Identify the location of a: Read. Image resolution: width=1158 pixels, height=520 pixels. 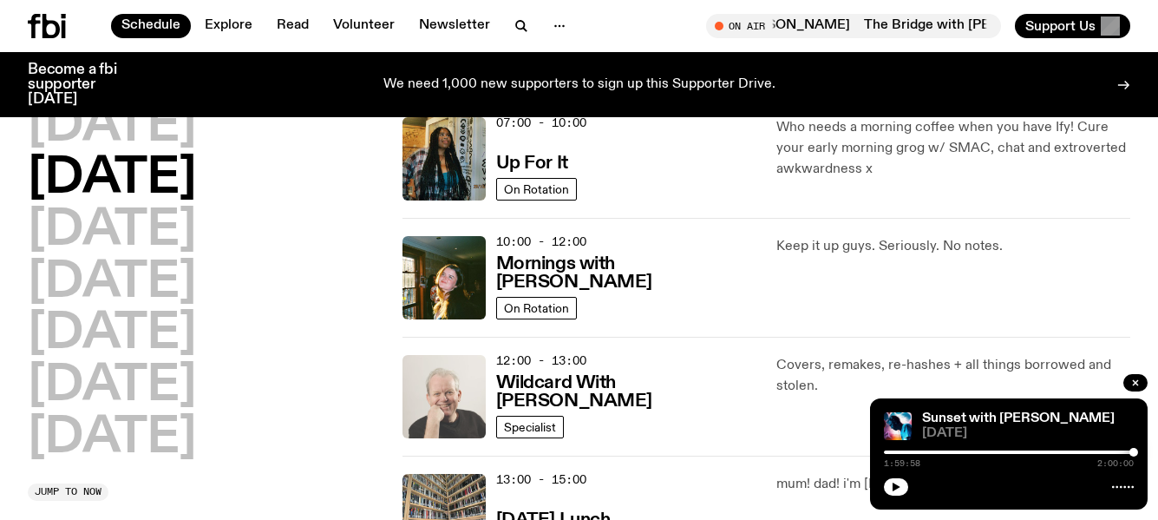
(292, 26).